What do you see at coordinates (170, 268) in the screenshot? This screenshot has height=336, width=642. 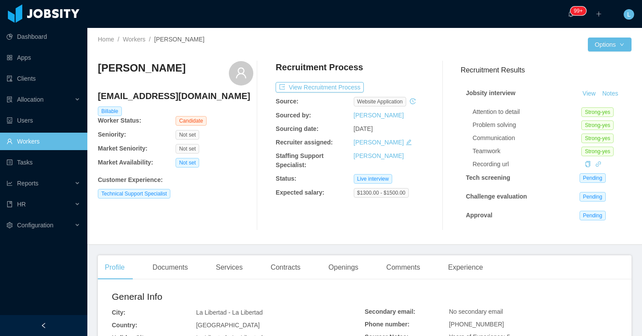 I see `div: Documents` at bounding box center [170, 268].